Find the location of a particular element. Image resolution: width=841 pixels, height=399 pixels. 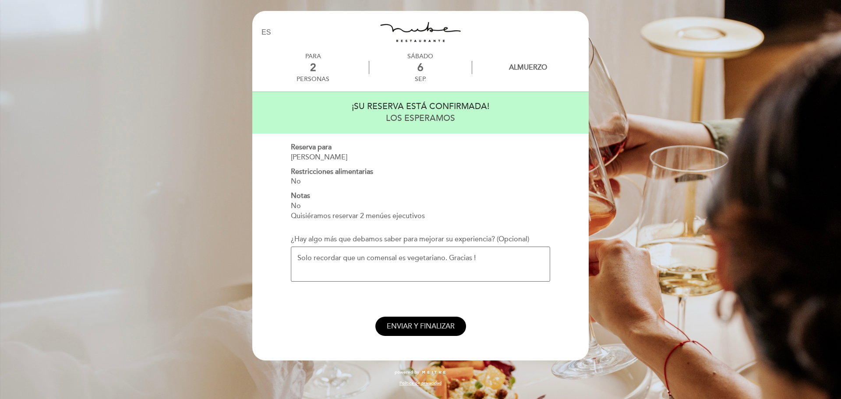

div: Reserva para is located at coordinates (421, 147).